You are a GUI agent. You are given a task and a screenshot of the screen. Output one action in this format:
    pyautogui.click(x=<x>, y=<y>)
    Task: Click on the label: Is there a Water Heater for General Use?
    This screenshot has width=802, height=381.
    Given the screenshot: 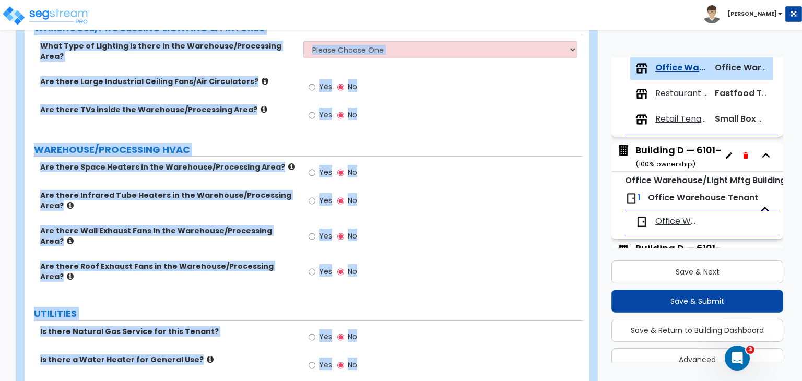 What is the action you would take?
    pyautogui.click(x=168, y=360)
    